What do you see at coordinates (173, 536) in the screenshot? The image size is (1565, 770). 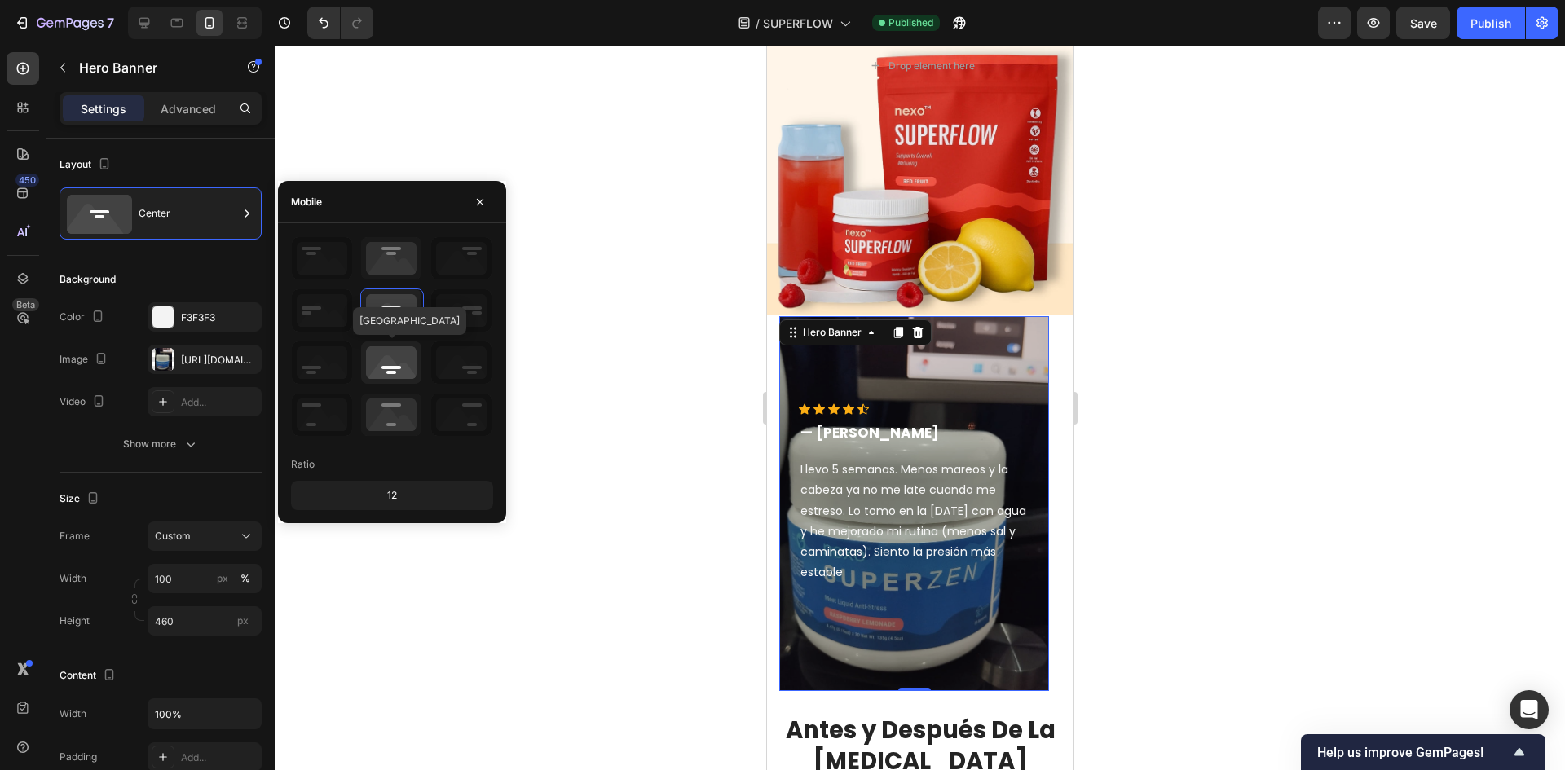 I see `span: Custom` at bounding box center [173, 536].